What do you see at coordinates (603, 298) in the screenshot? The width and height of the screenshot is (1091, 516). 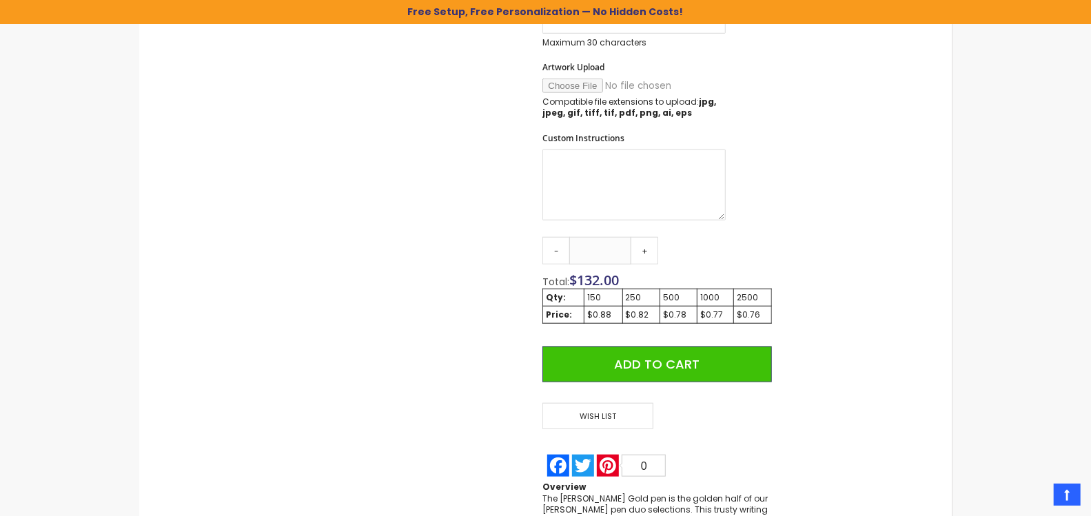 I see `div: 150` at bounding box center [603, 298].